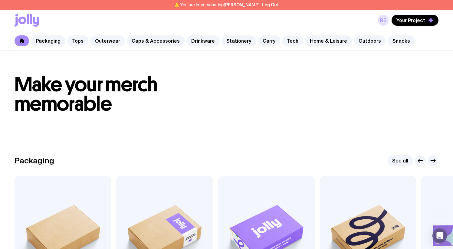 This screenshot has height=249, width=453. Describe the element at coordinates (239, 41) in the screenshot. I see `a: Stationery` at that location.